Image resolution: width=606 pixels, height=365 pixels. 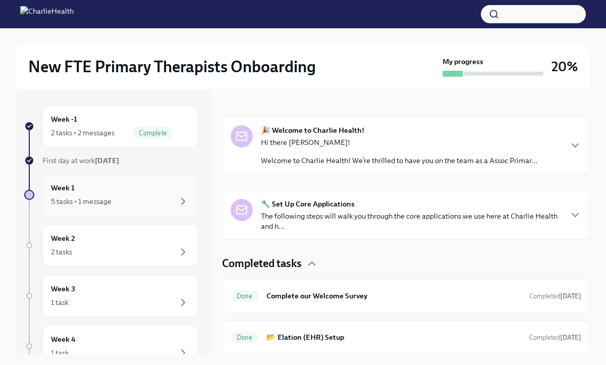 What do you see at coordinates (308, 204) in the screenshot?
I see `strong: 🔧 Set Up Core Applications` at bounding box center [308, 204].